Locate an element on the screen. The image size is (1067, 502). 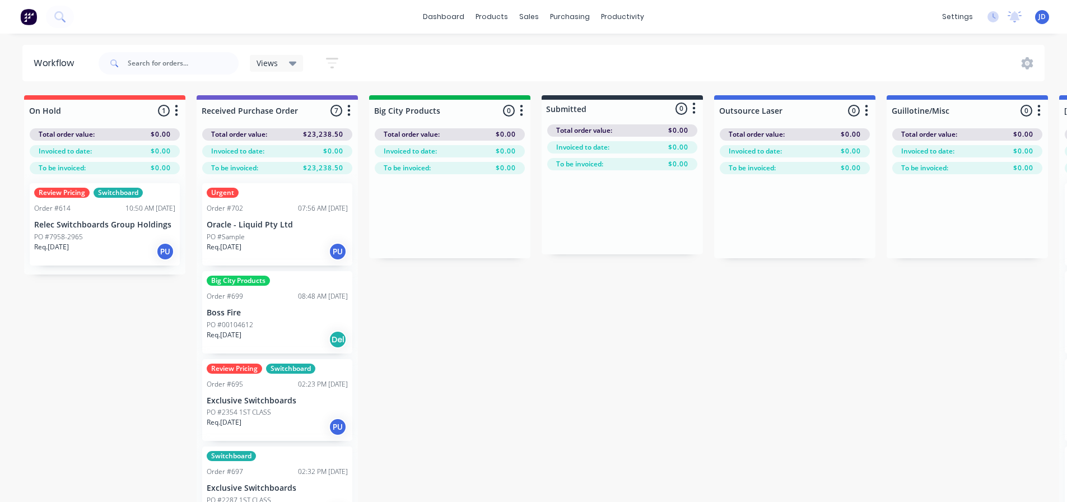
div: Order #695 is located at coordinates (225, 384).